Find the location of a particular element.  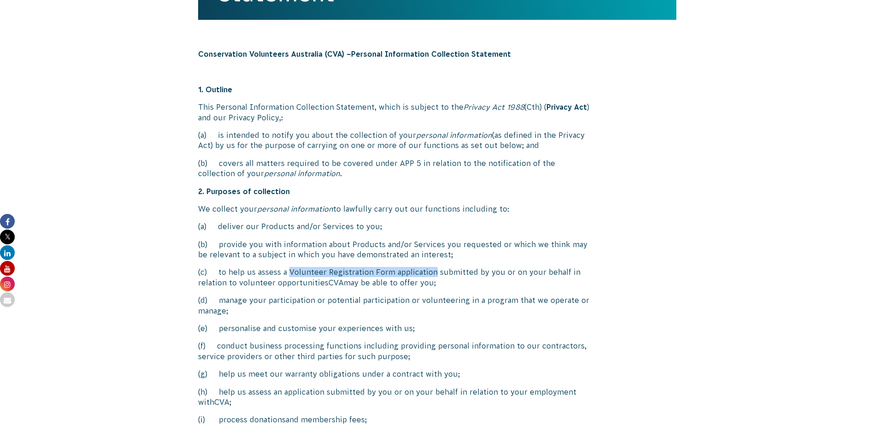

span: (d) manage your participation or potential participation or volunteering in a program that we ope... is located at coordinates (393, 305).